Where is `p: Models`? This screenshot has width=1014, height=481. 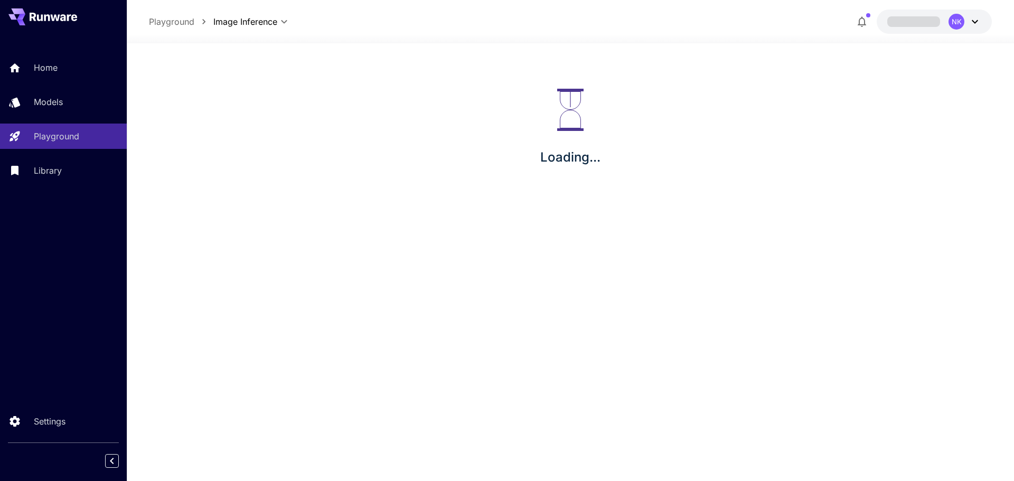 p: Models is located at coordinates (48, 102).